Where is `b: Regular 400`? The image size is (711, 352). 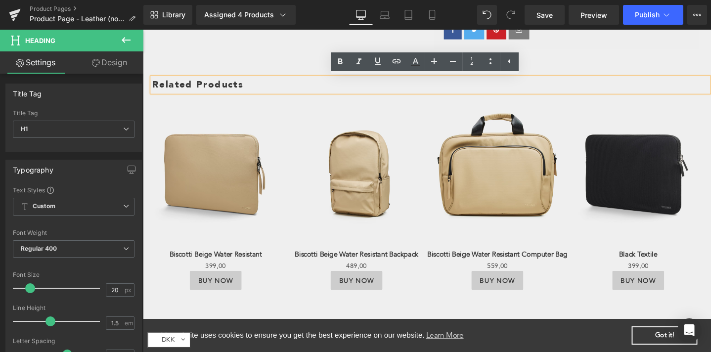
b: Regular 400 is located at coordinates (39, 248).